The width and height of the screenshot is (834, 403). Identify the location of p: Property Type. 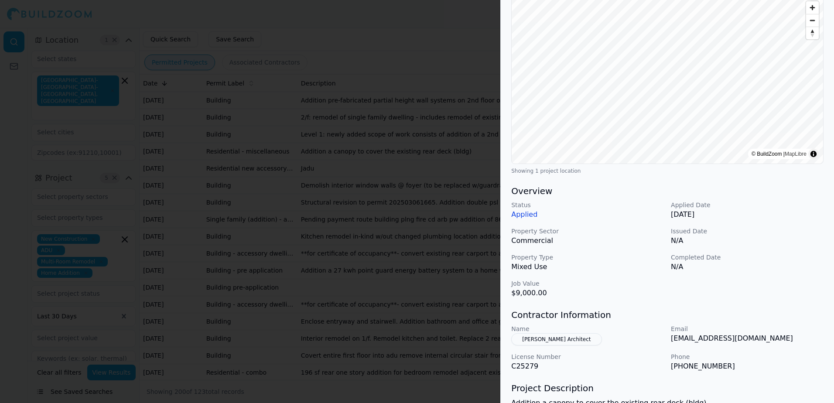
(588, 257).